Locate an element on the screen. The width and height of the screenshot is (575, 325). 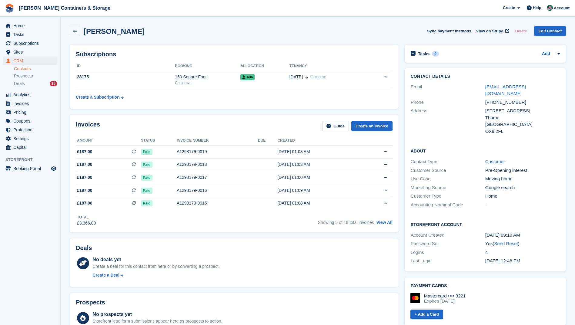
div: Chalgrove is located at coordinates (207, 83).